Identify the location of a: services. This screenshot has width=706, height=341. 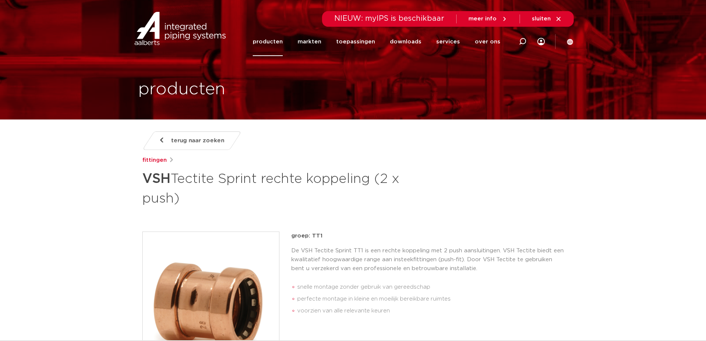
(448, 42).